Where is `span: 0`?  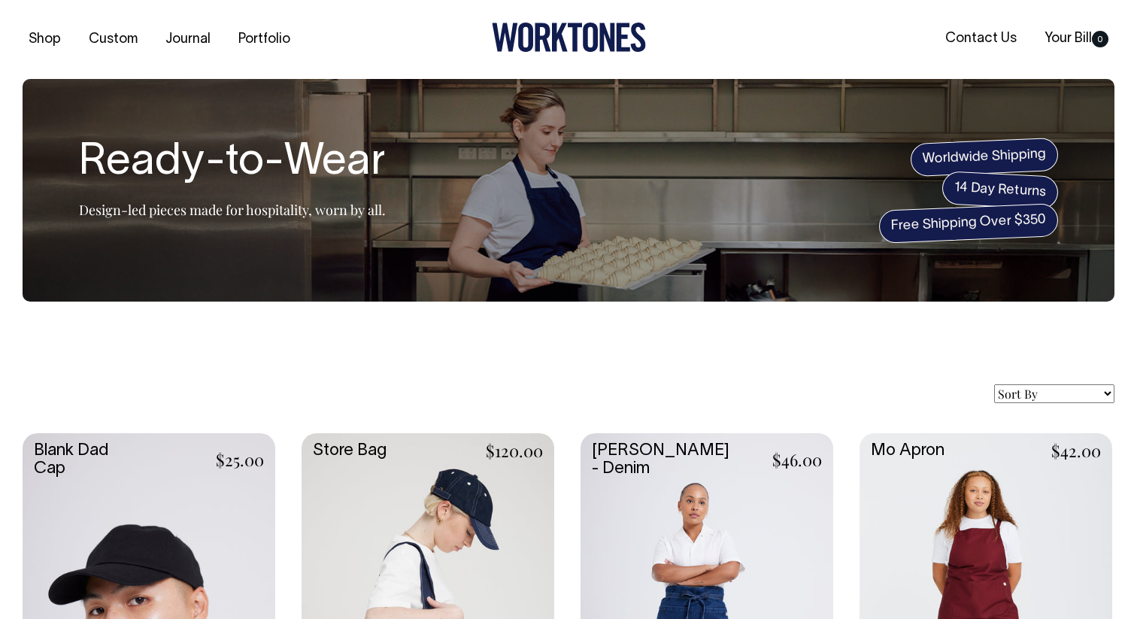
span: 0 is located at coordinates (1100, 39).